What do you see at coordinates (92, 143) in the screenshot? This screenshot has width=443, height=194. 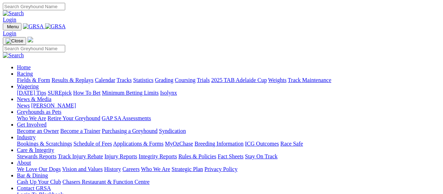 I see `a: Schedule of Fees` at bounding box center [92, 143].